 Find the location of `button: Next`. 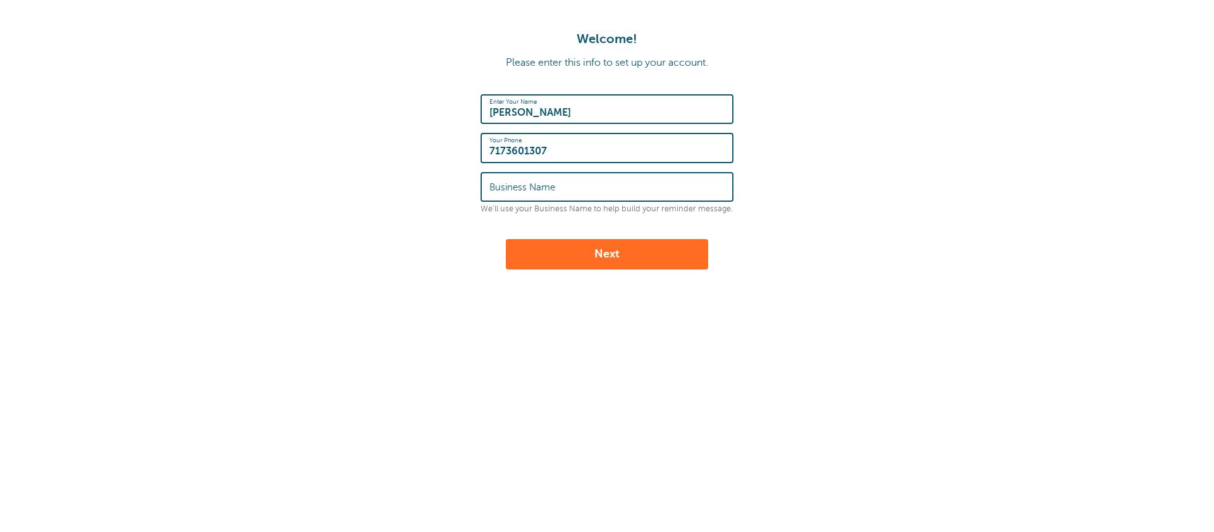

button: Next is located at coordinates (607, 254).